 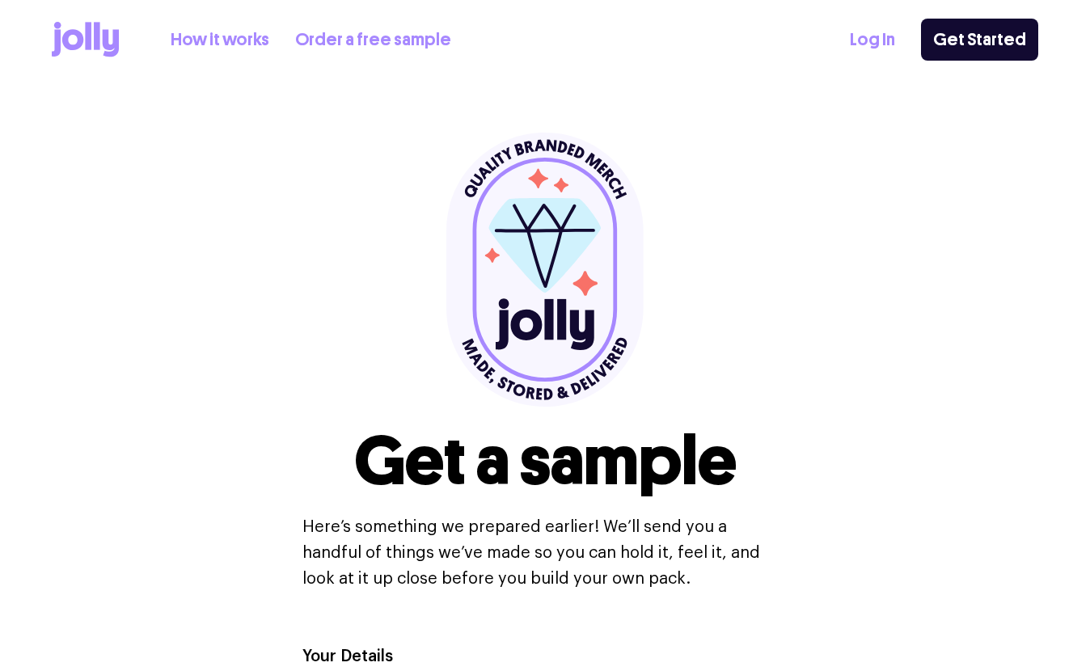 What do you see at coordinates (220, 40) in the screenshot?
I see `a: How it works` at bounding box center [220, 40].